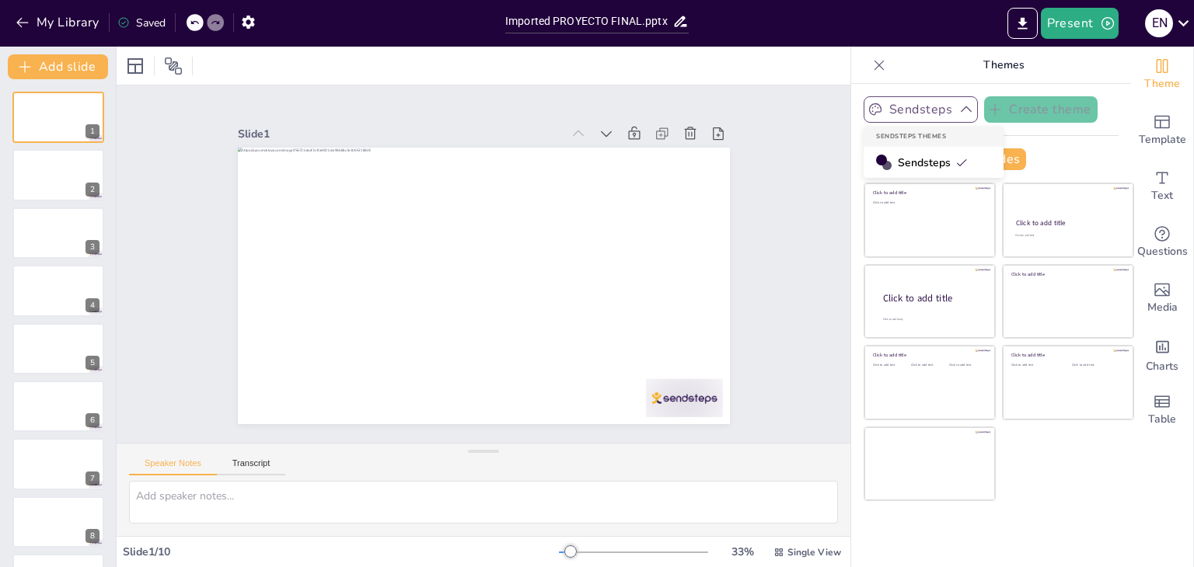  What do you see at coordinates (1162, 131) in the screenshot?
I see `div: Add ready made slides` at bounding box center [1162, 131].